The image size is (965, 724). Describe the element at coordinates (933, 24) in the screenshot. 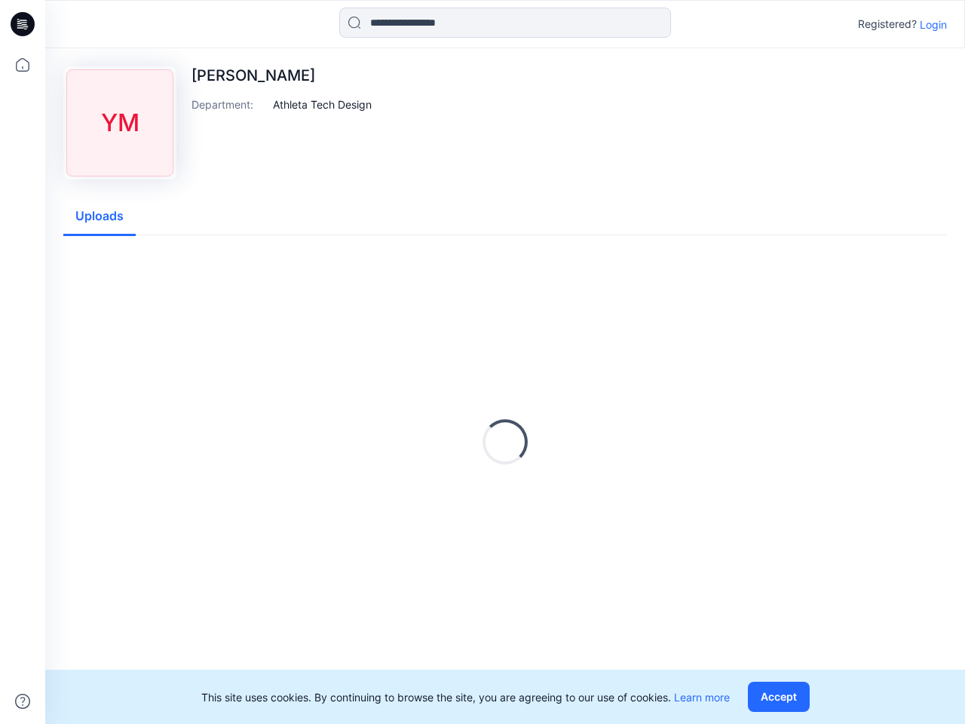

I see `p: Login` at that location.